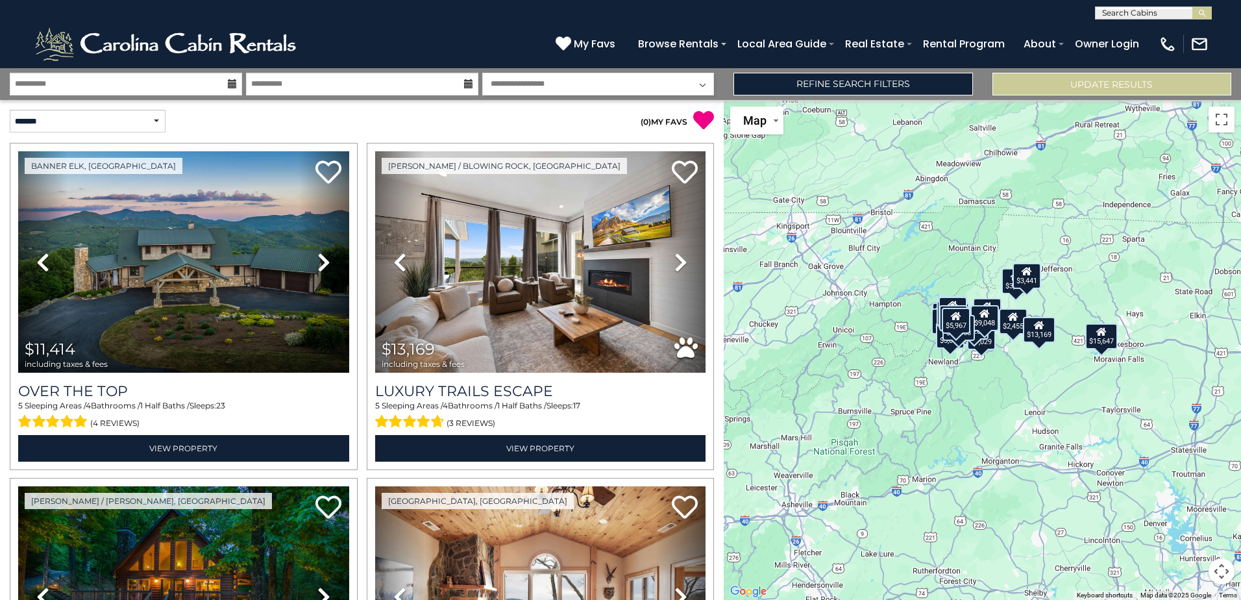 The width and height of the screenshot is (1241, 600). What do you see at coordinates (951, 309) in the screenshot?
I see `div: $2,694` at bounding box center [951, 309].